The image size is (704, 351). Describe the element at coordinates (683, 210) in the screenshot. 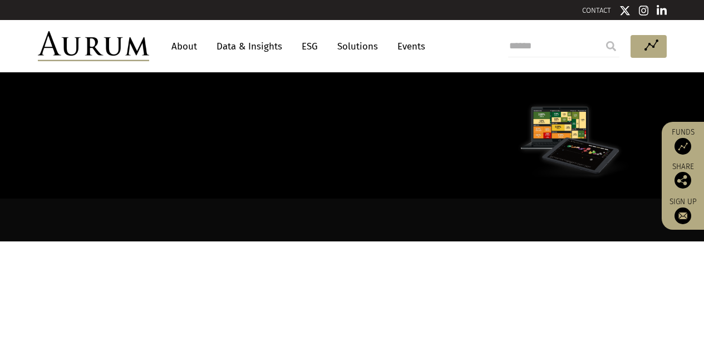

I see `a: Sign up` at that location.